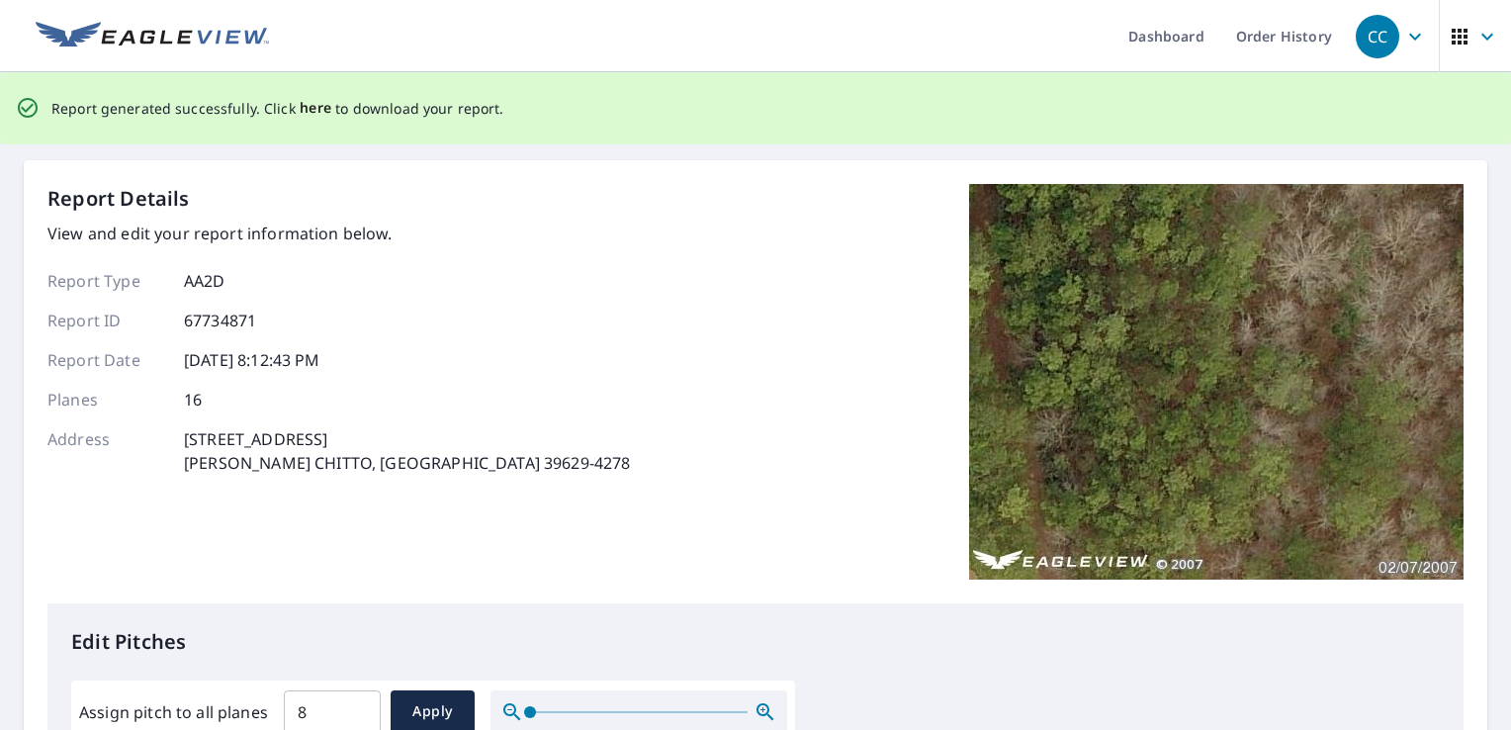 The height and width of the screenshot is (730, 1511). Describe the element at coordinates (339, 233) in the screenshot. I see `p: View and edit your report information below.` at that location.